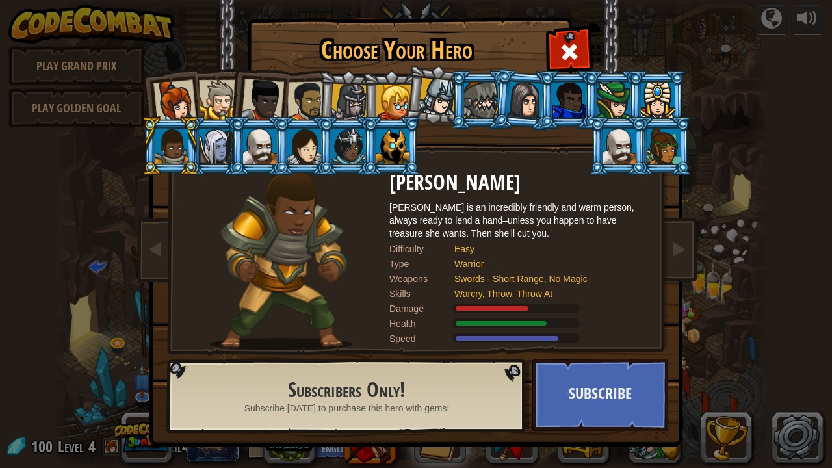 The image size is (832, 468). What do you see at coordinates (662, 146) in the screenshot?
I see `li: Zana Woodheart` at bounding box center [662, 146].